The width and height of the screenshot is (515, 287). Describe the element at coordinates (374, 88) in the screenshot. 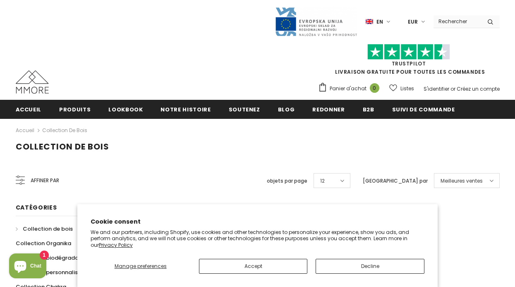

I see `span: 0` at that location.